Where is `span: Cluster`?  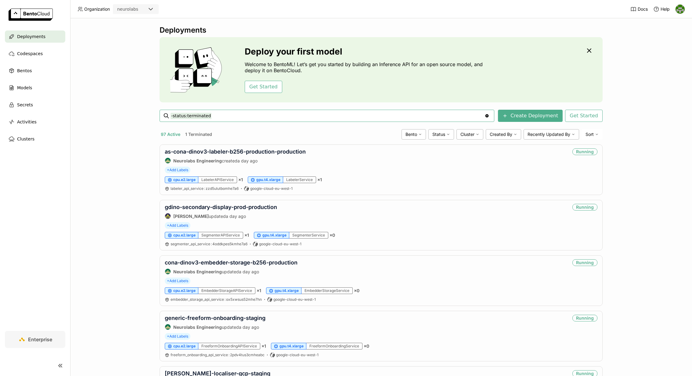
span: Cluster is located at coordinates (467, 135).